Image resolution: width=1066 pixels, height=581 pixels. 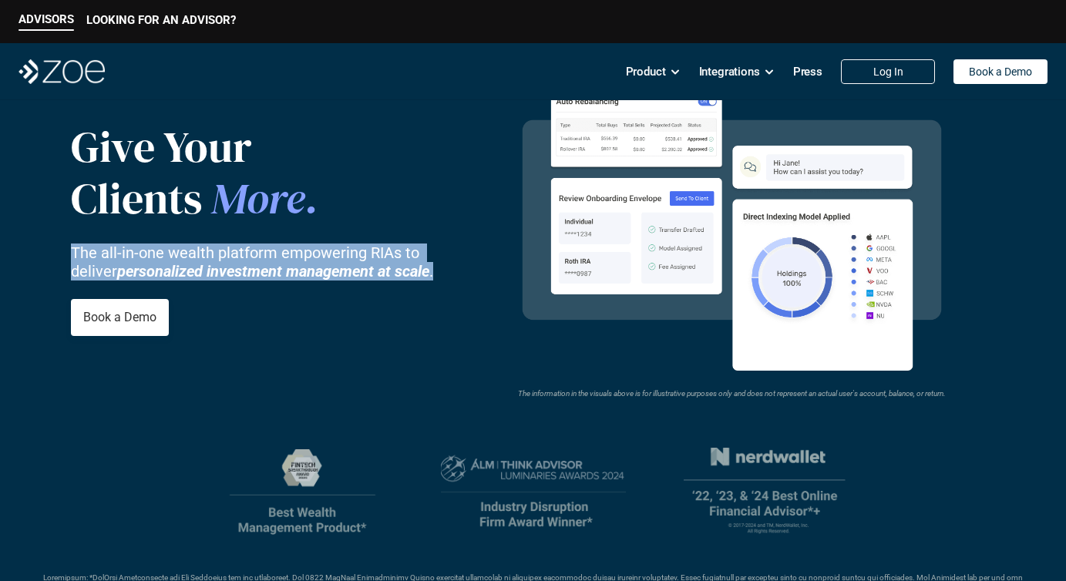 What do you see at coordinates (46, 19) in the screenshot?
I see `p: ADVISORS` at bounding box center [46, 19].